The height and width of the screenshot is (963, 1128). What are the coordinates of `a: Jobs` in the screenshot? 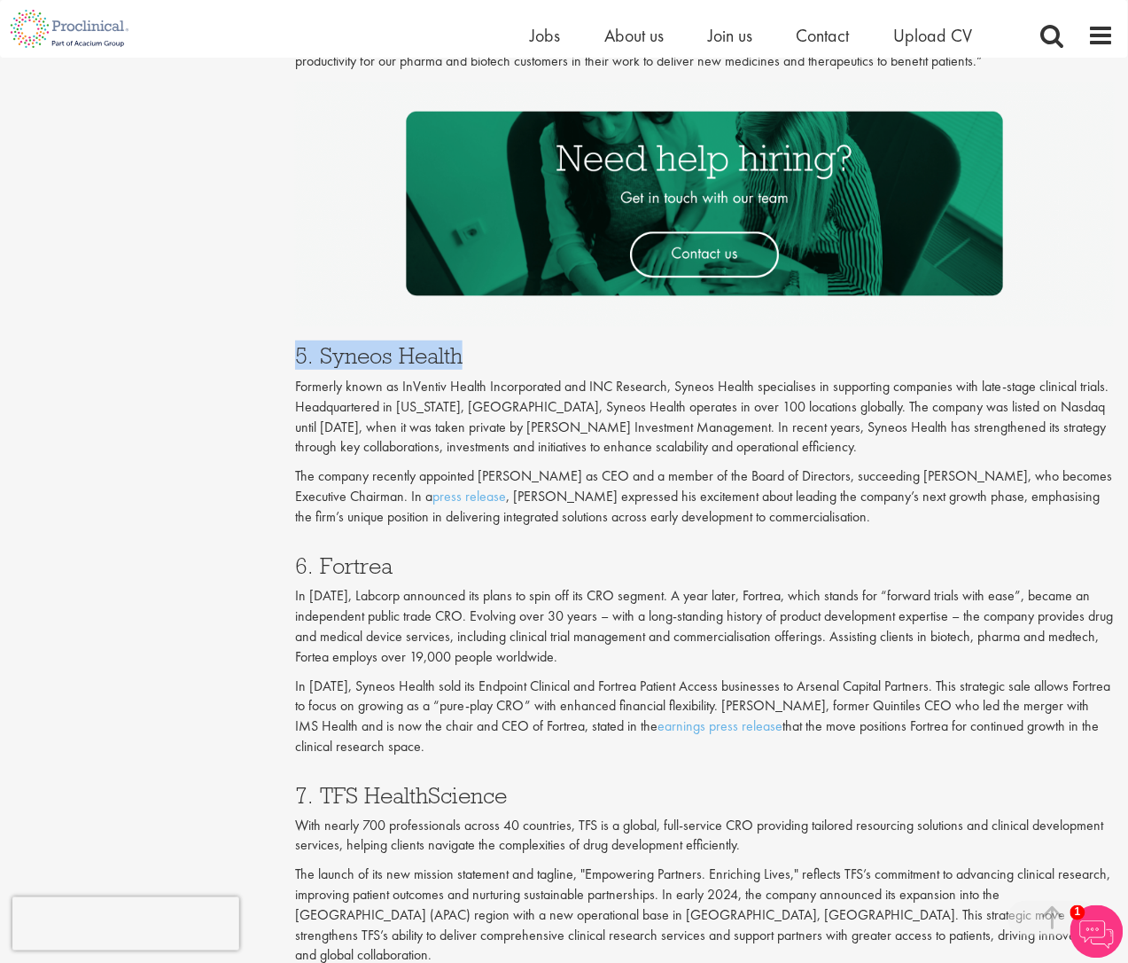 It's located at (545, 35).